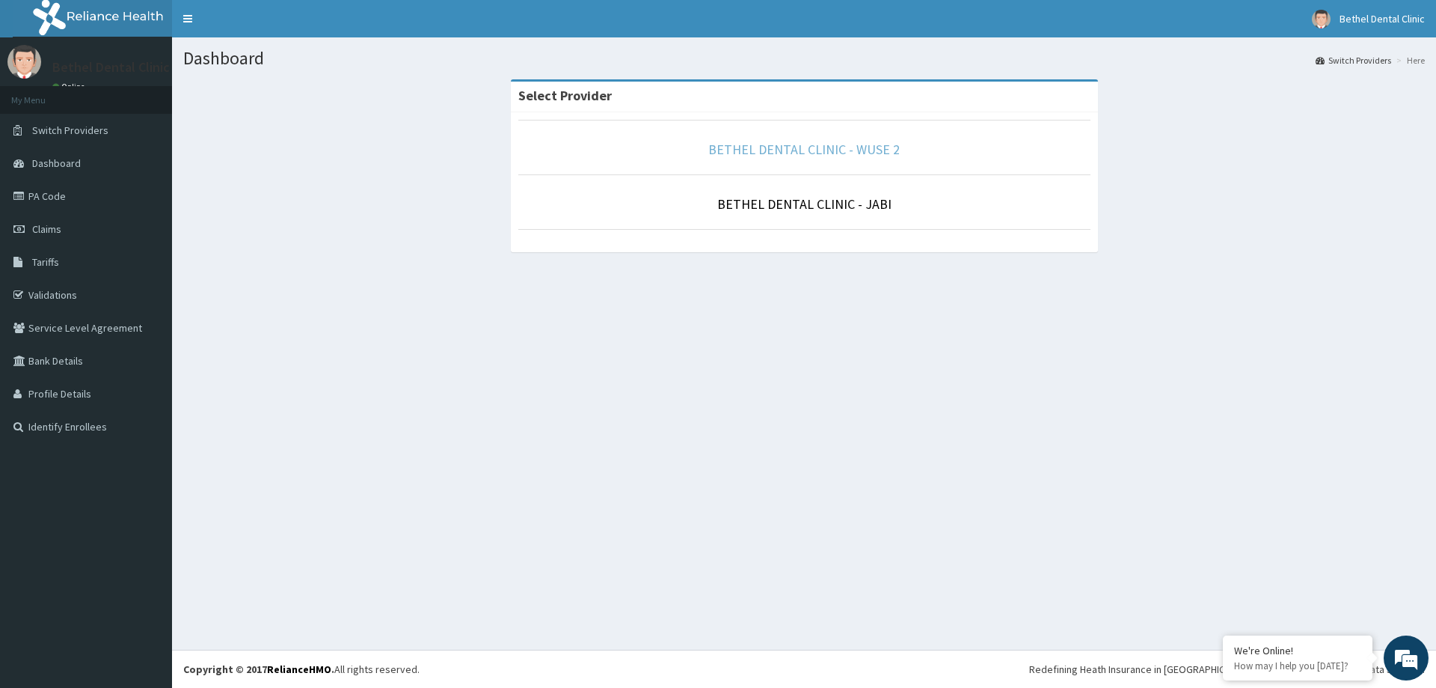  Describe the element at coordinates (70, 87) in the screenshot. I see `a: Online` at that location.